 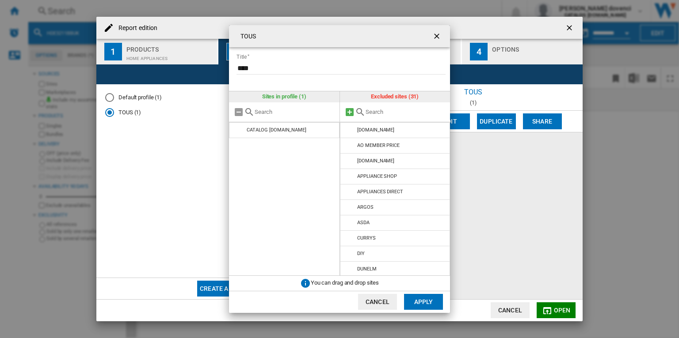 What do you see at coordinates (366, 269) in the screenshot?
I see `div: DUNELM` at bounding box center [366, 269].